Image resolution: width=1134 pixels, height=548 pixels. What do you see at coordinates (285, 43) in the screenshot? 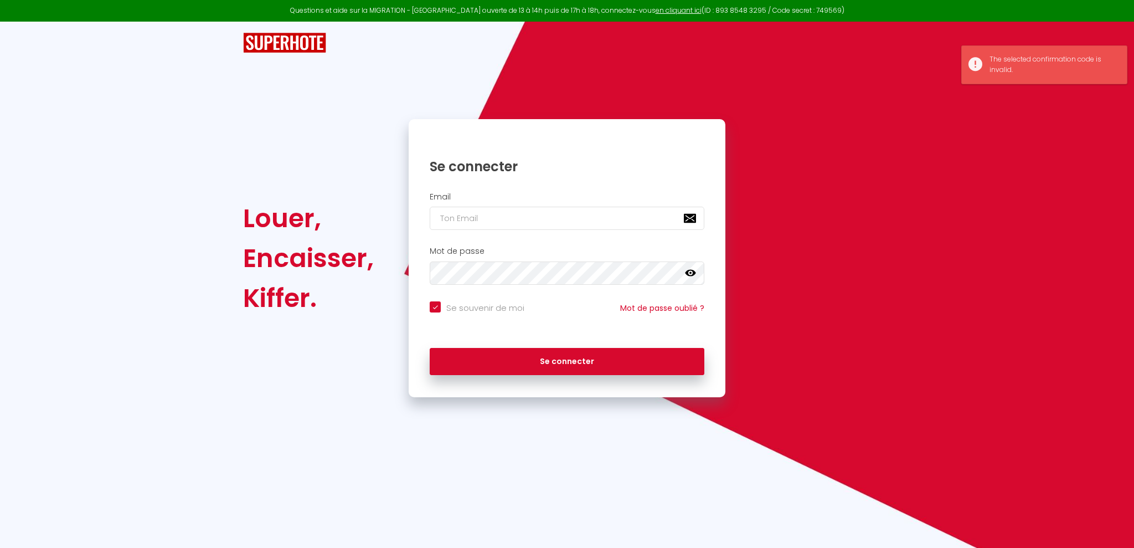
I see `img: SuperHote logo` at bounding box center [285, 43].